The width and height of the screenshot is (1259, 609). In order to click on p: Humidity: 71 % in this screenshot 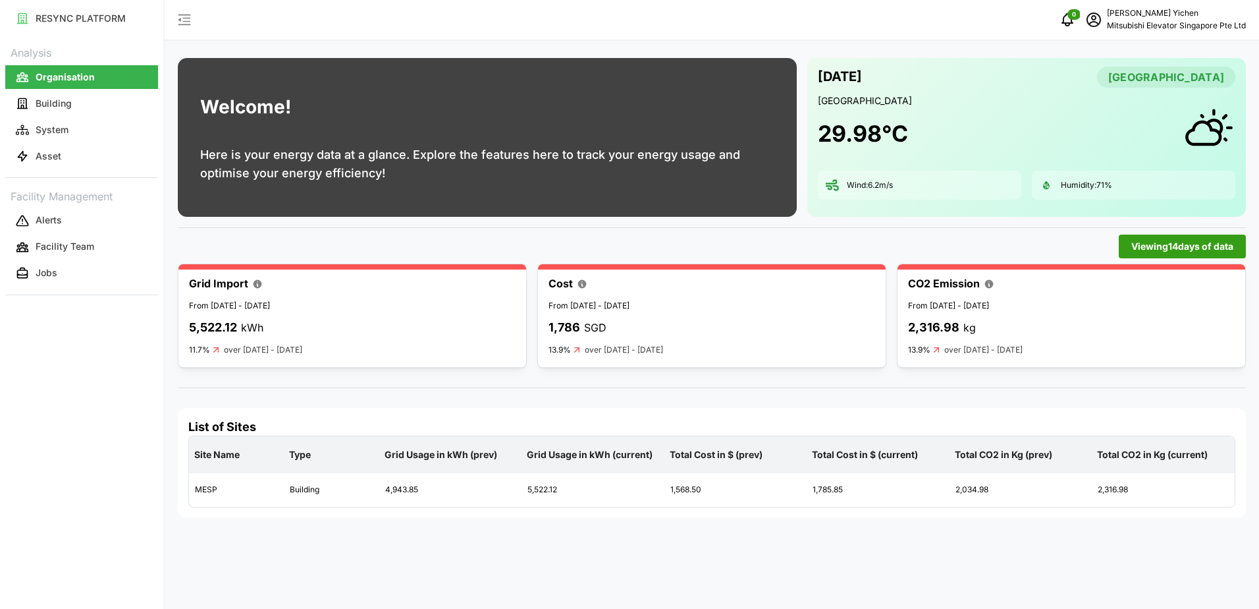, I will do `click(1087, 185)`.